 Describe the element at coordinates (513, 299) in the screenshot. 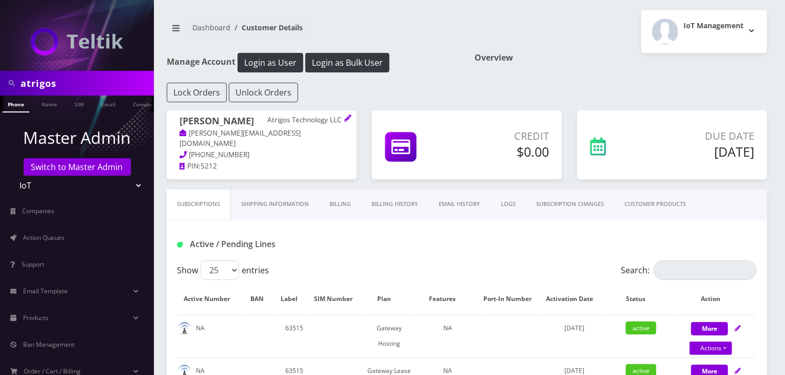

I see `th: Port-In Number: activate to sort column ascending` at that location.